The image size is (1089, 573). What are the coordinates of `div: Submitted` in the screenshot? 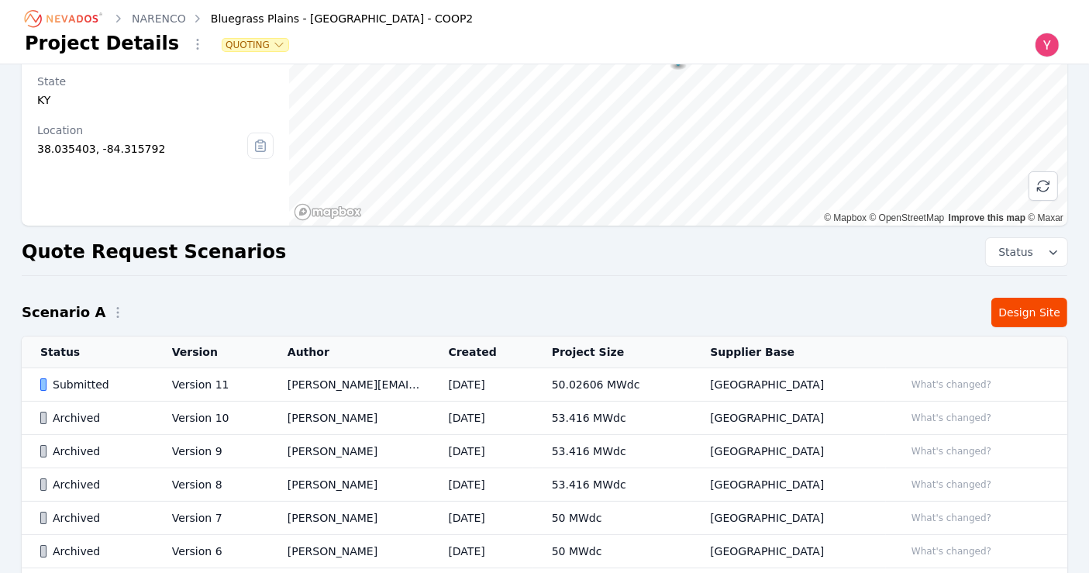 It's located at (93, 385).